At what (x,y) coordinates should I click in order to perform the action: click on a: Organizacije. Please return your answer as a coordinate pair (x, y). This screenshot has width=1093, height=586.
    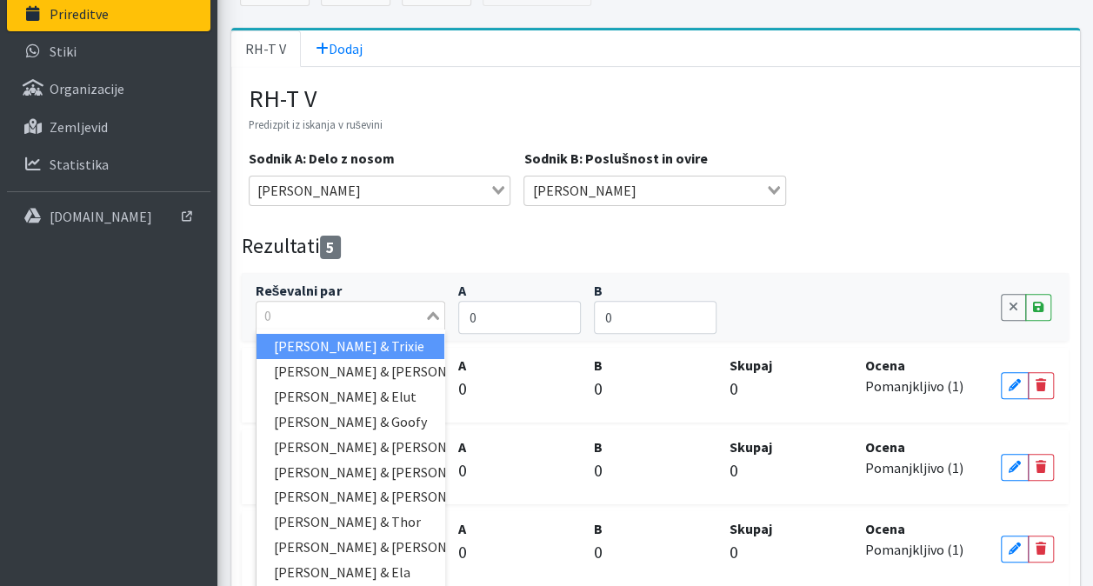
    Looking at the image, I should click on (109, 89).